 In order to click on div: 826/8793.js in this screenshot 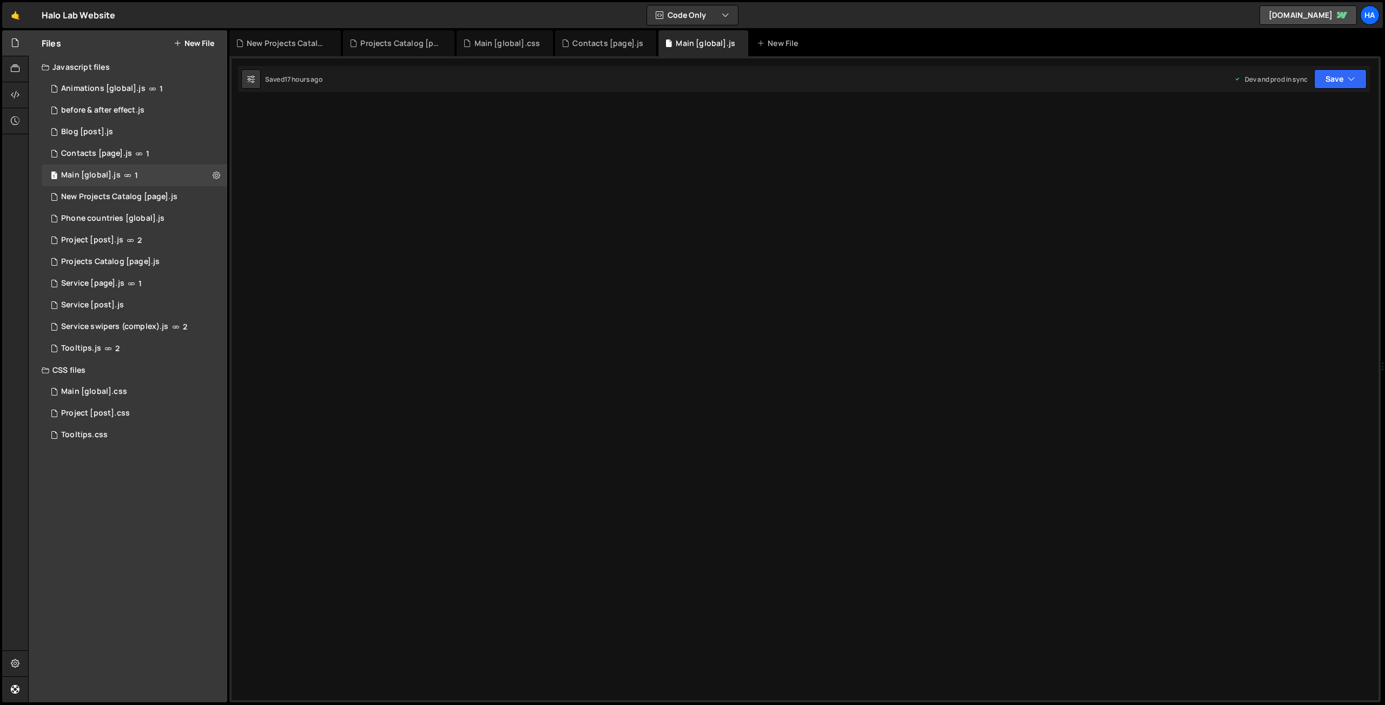, I will do `click(134, 327)`.